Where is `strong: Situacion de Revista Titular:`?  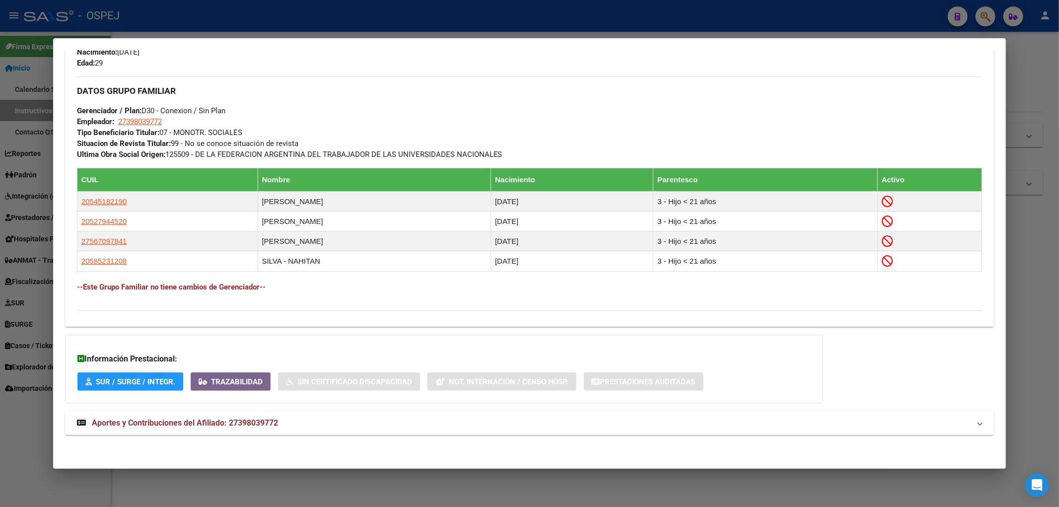
strong: Situacion de Revista Titular: is located at coordinates (124, 144).